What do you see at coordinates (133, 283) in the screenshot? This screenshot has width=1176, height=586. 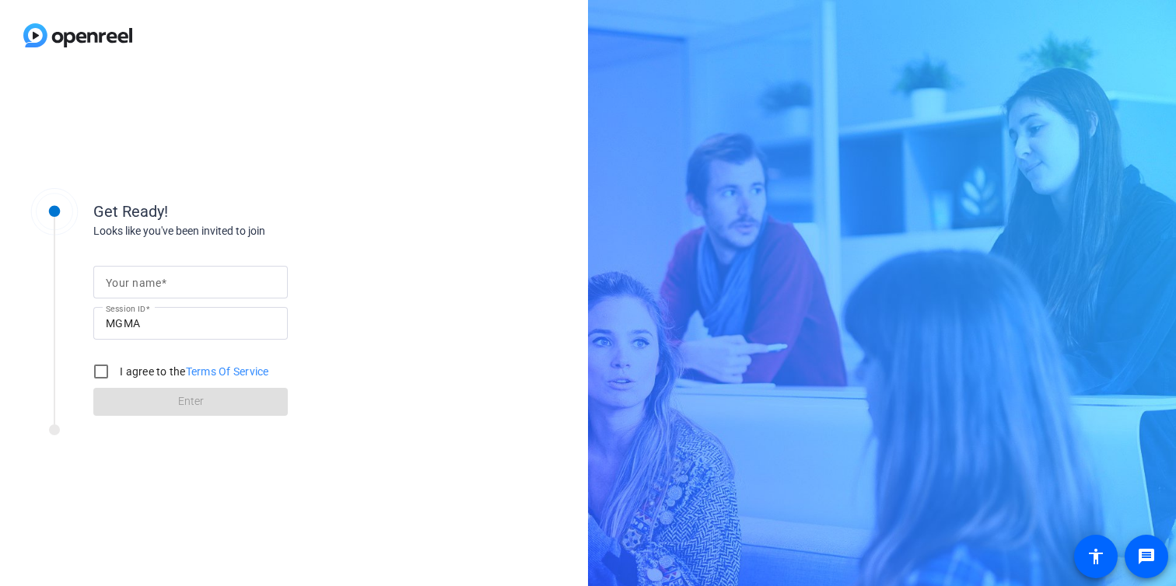 I see `mat-label: Your name` at bounding box center [133, 283].